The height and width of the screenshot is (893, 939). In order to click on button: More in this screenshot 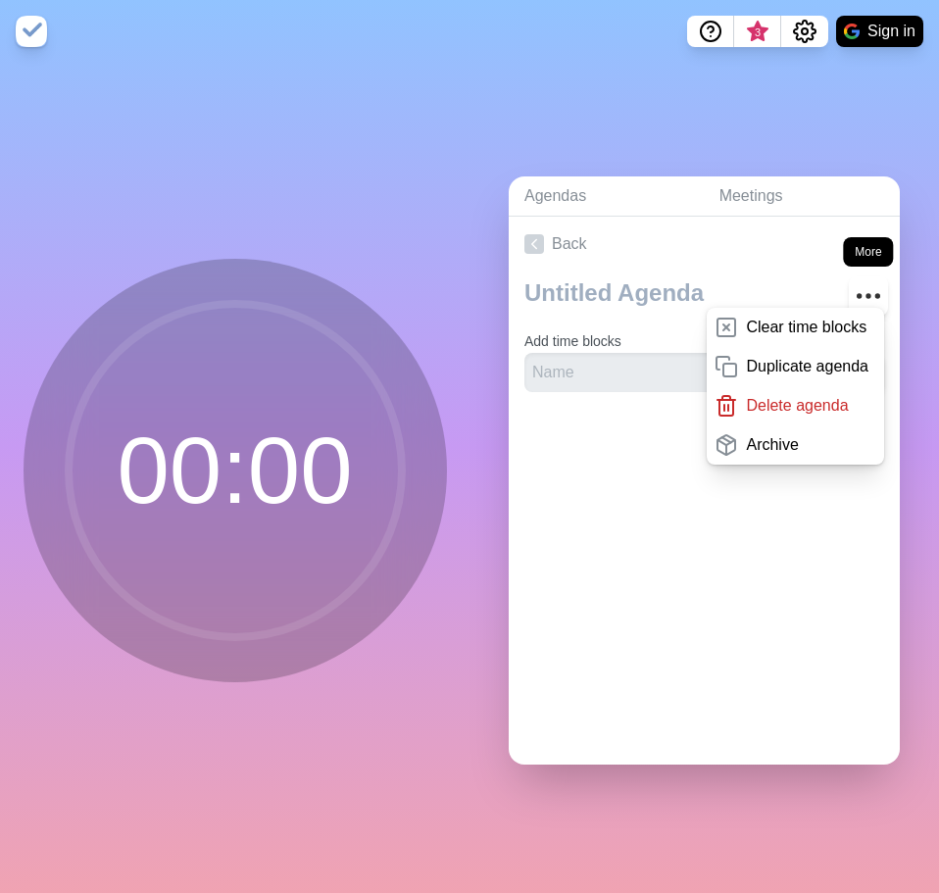, I will do `click(868, 296)`.